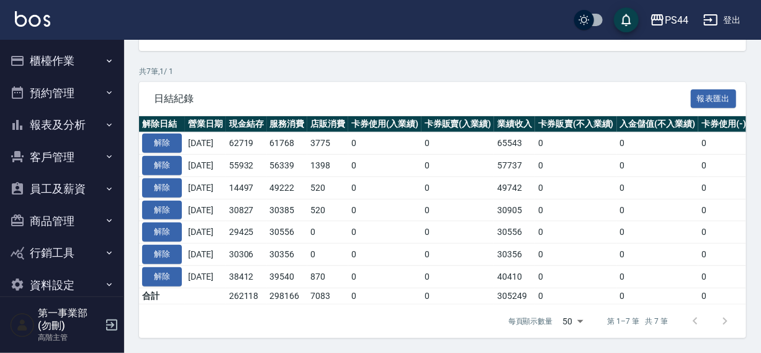  What do you see at coordinates (62, 93) in the screenshot?
I see `button: 預約管理` at bounding box center [62, 93].